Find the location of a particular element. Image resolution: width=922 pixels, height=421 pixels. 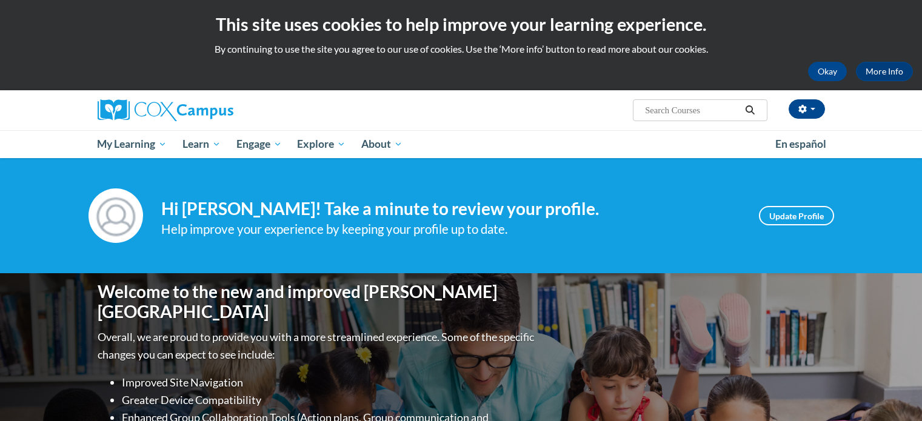

a: About is located at coordinates (382, 144).